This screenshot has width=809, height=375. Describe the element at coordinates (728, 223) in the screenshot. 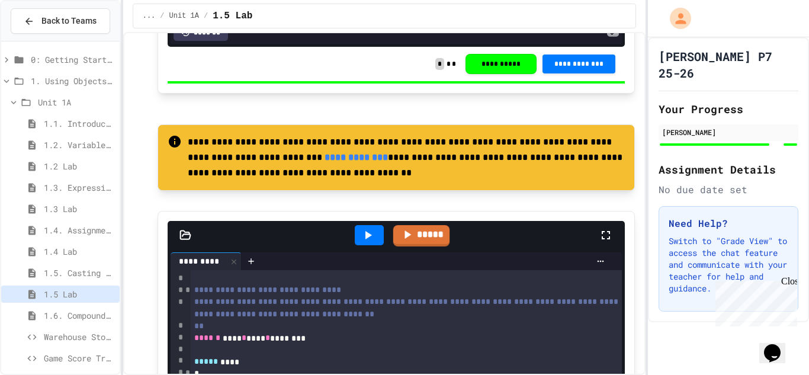

I see `h3: Need Help?` at that location.